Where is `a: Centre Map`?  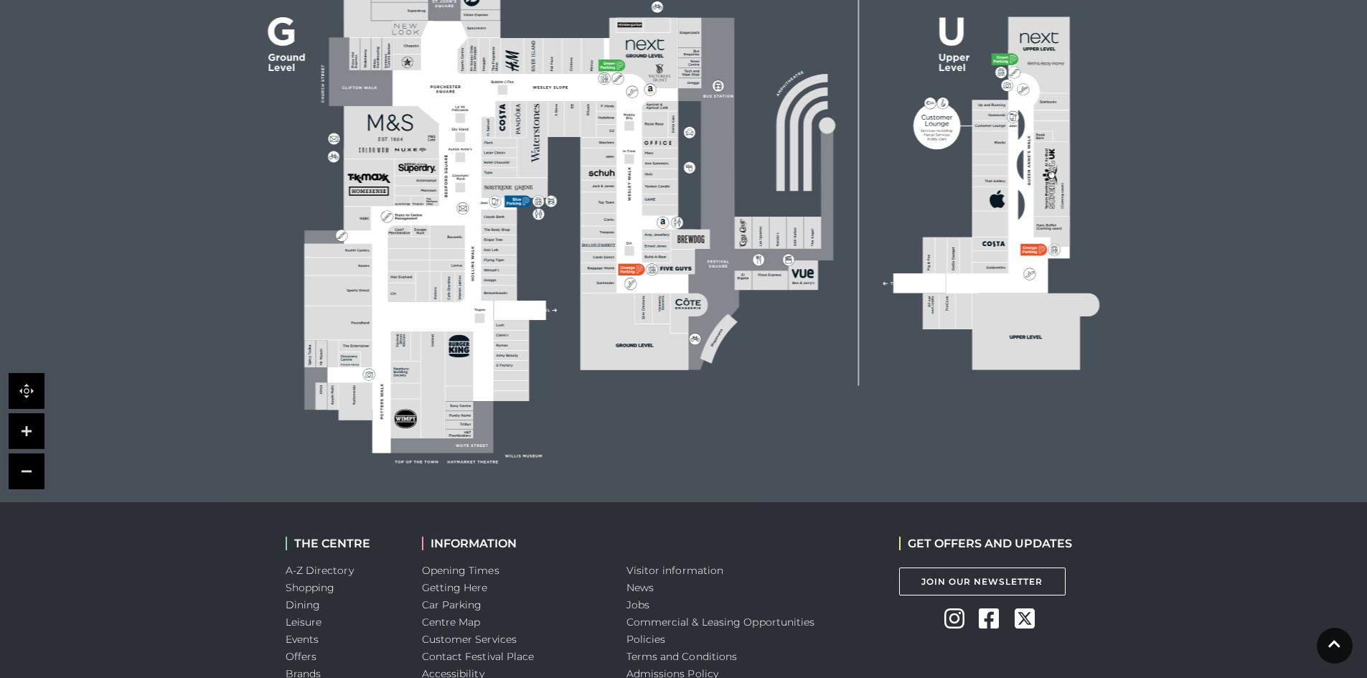 a: Centre Map is located at coordinates (451, 622).